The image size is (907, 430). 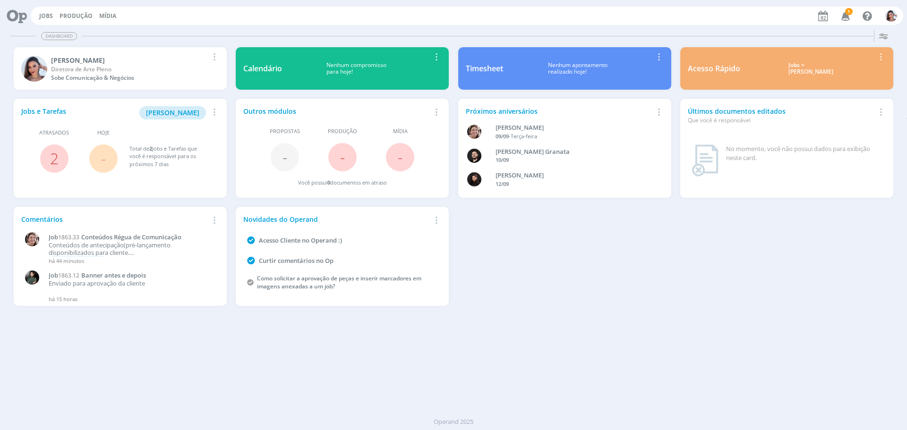 I want to click on a: 2, so click(x=54, y=158).